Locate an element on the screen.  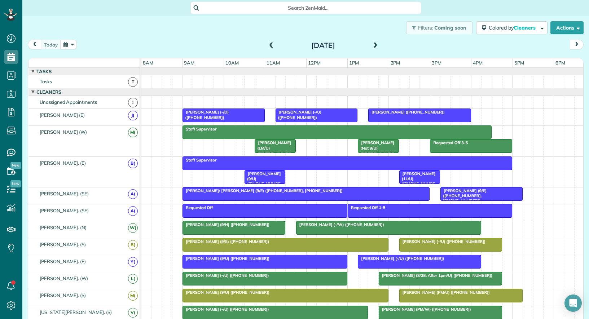
span: 11am is located at coordinates (273, 63).